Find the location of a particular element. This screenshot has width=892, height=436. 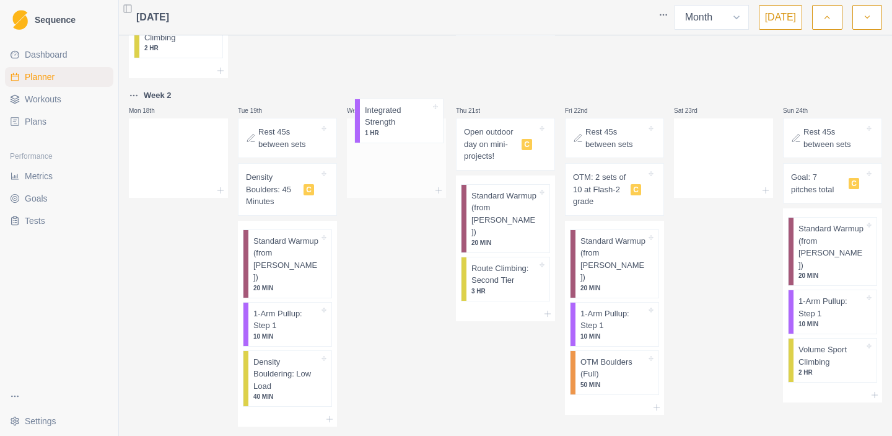

span: Goals is located at coordinates (36, 198).